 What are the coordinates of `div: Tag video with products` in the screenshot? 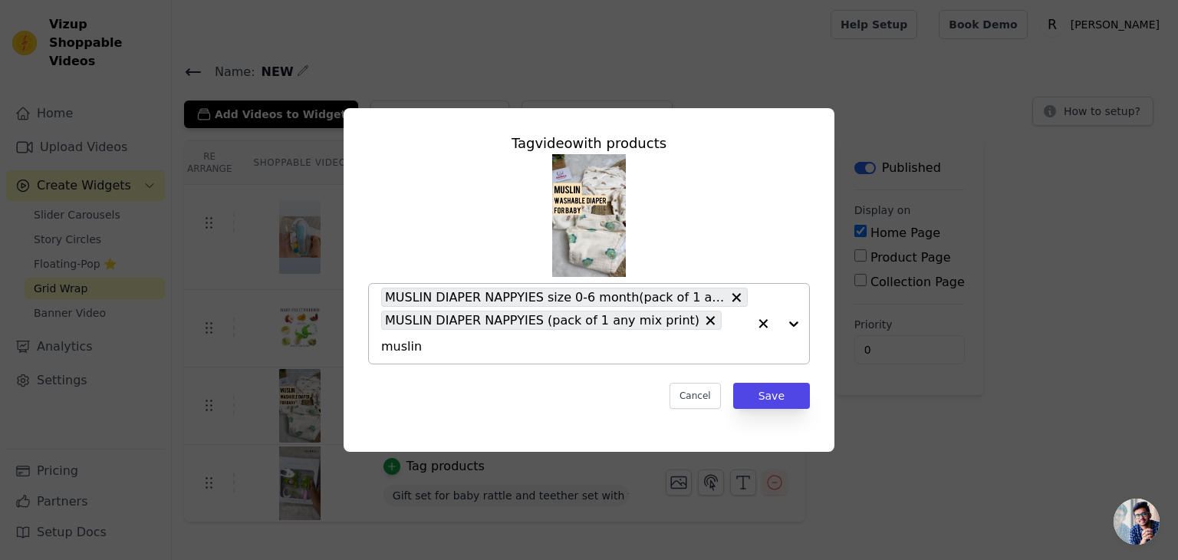 It's located at (589, 143).